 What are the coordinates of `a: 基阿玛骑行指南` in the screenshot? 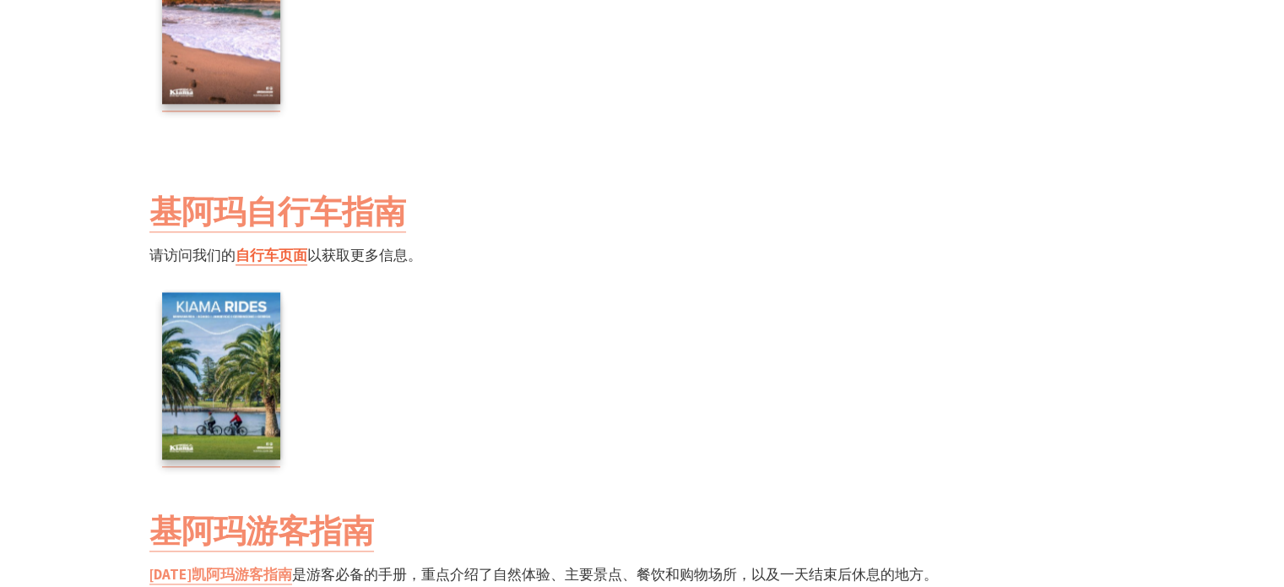 It's located at (221, 379).